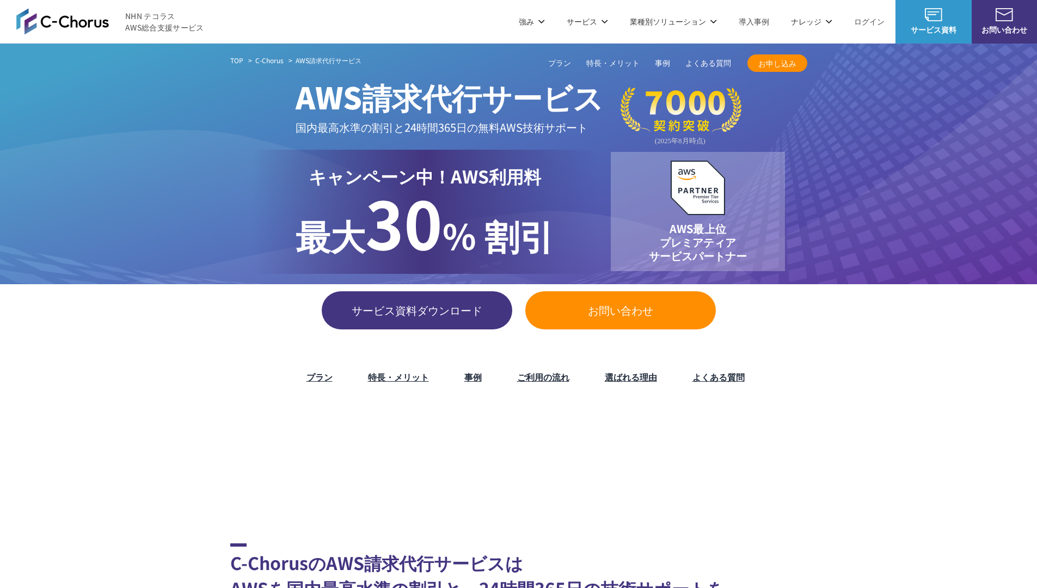 The width and height of the screenshot is (1037, 588). Describe the element at coordinates (532, 21) in the screenshot. I see `p: 強み` at that location.